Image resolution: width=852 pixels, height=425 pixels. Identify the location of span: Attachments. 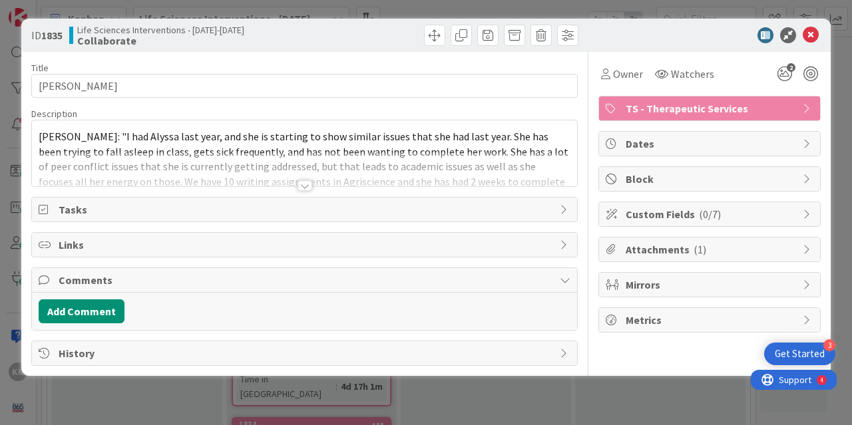
(711, 250).